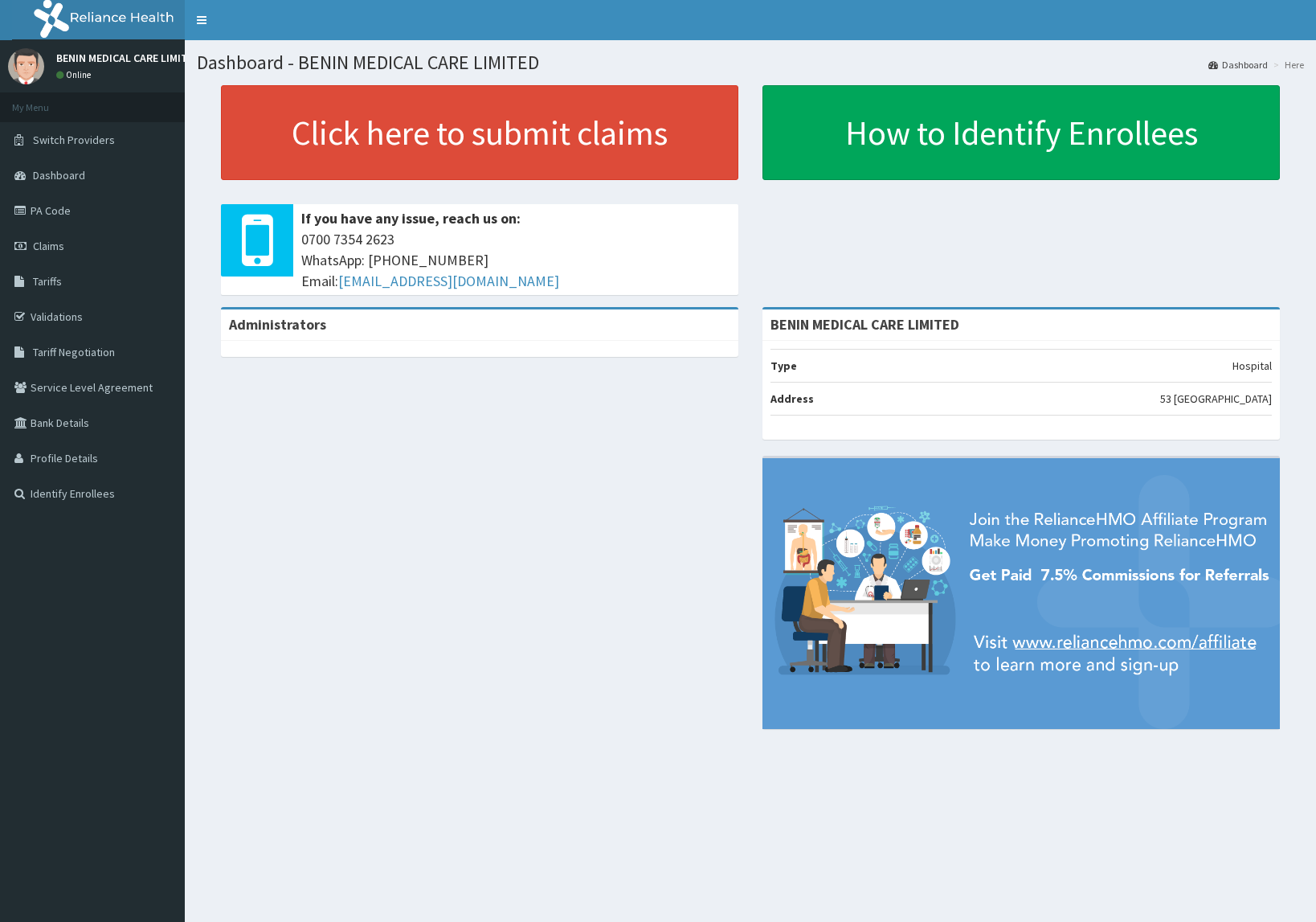 This screenshot has height=922, width=1316. Describe the element at coordinates (26, 66) in the screenshot. I see `img: User Image` at that location.